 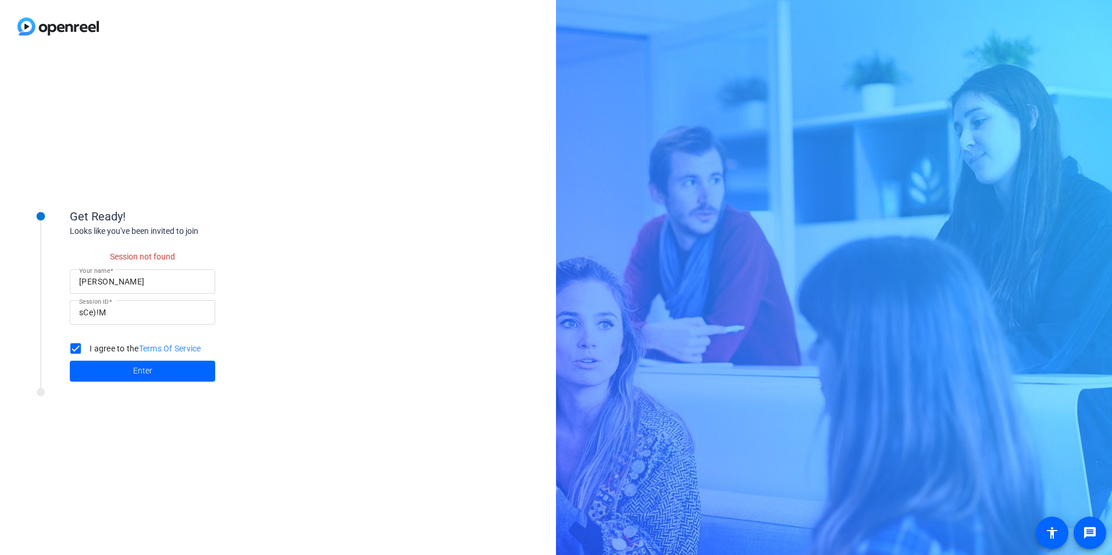 I want to click on label: I agree to the, so click(x=144, y=348).